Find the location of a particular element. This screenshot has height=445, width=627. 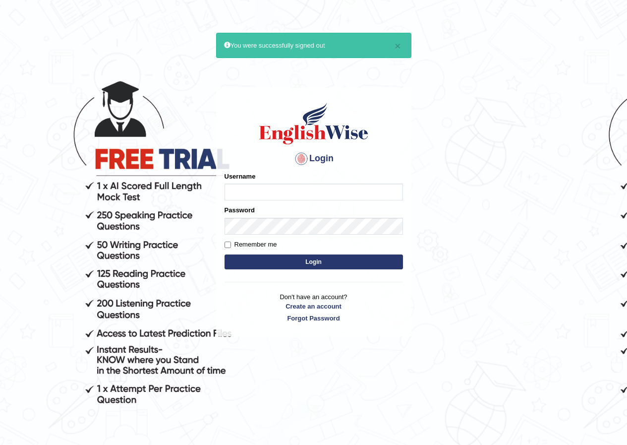

div: You were successfully signed out is located at coordinates (314, 45).